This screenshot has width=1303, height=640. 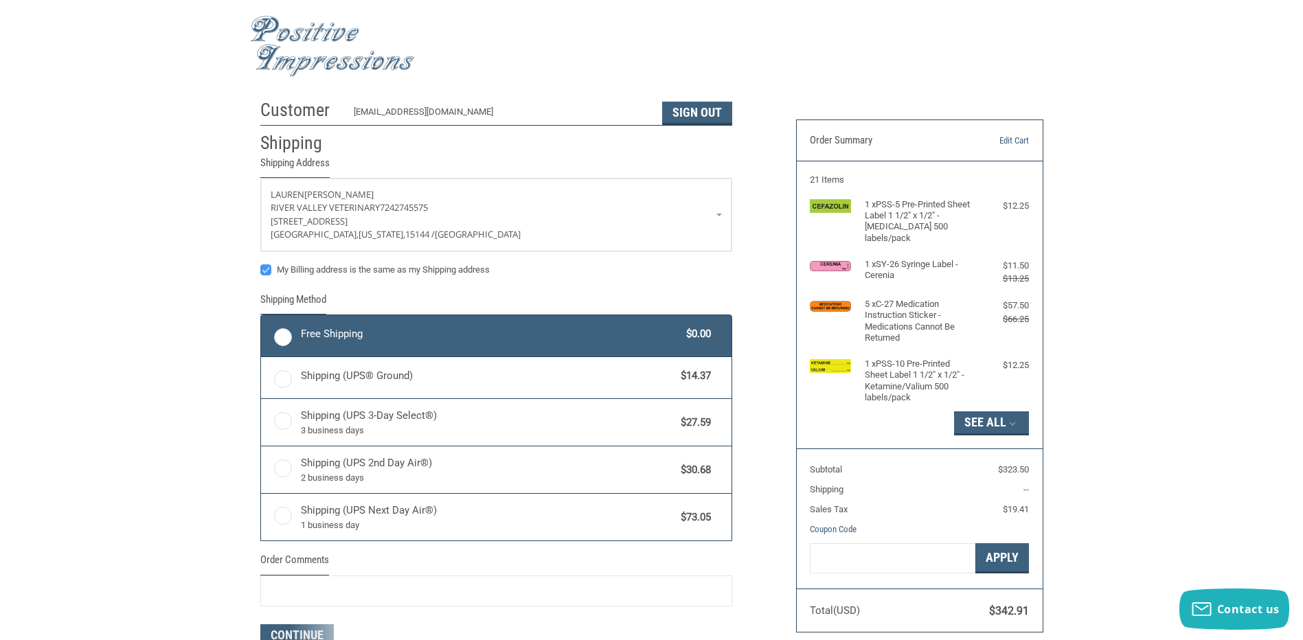 What do you see at coordinates (693, 376) in the screenshot?
I see `span: $14.37` at bounding box center [693, 376].